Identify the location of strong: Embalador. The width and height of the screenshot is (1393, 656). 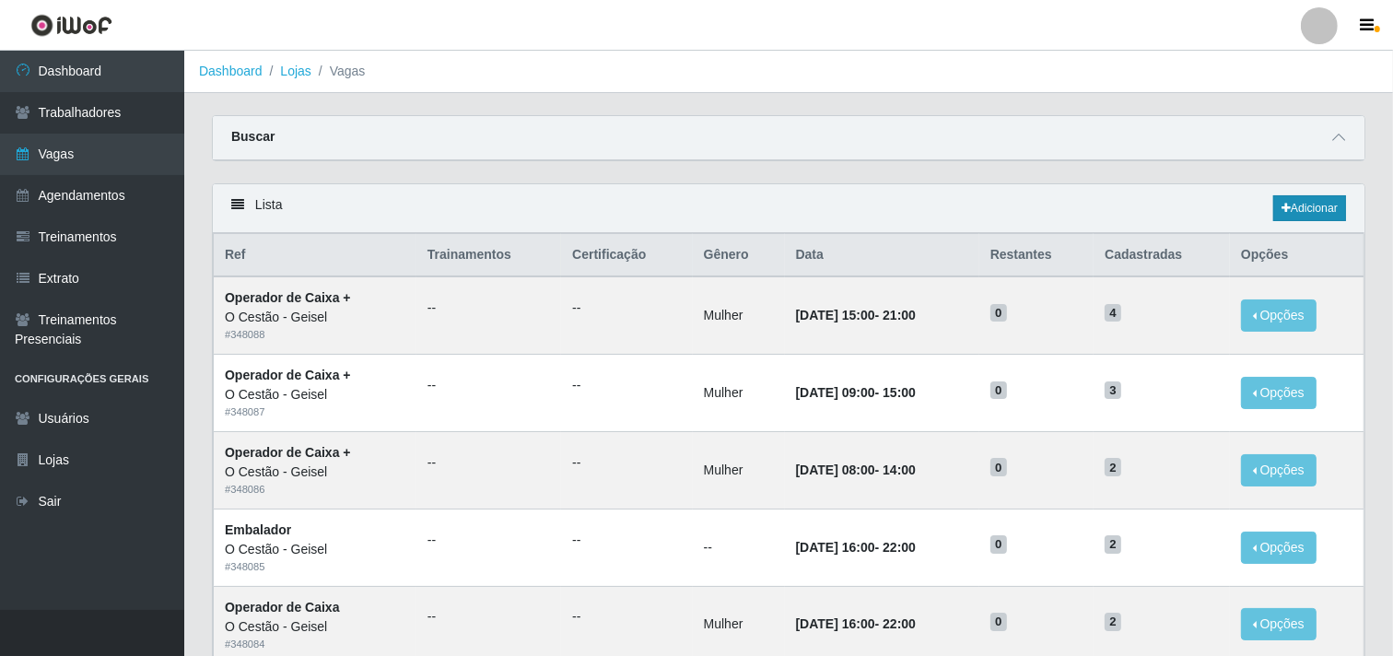
(258, 530).